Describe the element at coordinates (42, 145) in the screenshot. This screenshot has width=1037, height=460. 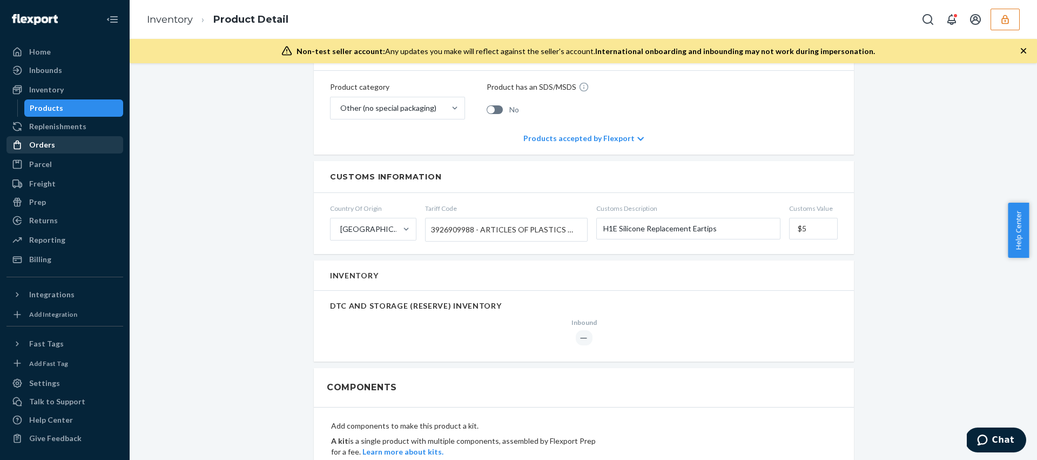
I see `div: Orders` at that location.